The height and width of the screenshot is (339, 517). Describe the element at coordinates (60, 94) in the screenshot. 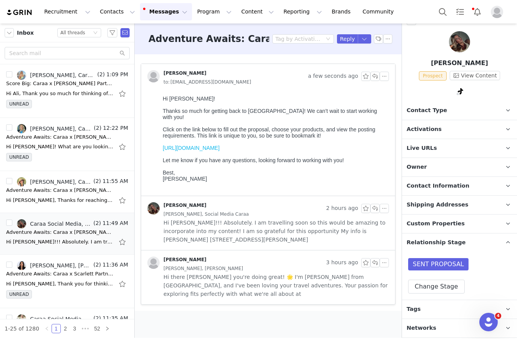

I see `div: Hi Ali, Thank you so much for thinking of me! I really appreciate it and I'd love to be a part of...` at that location.